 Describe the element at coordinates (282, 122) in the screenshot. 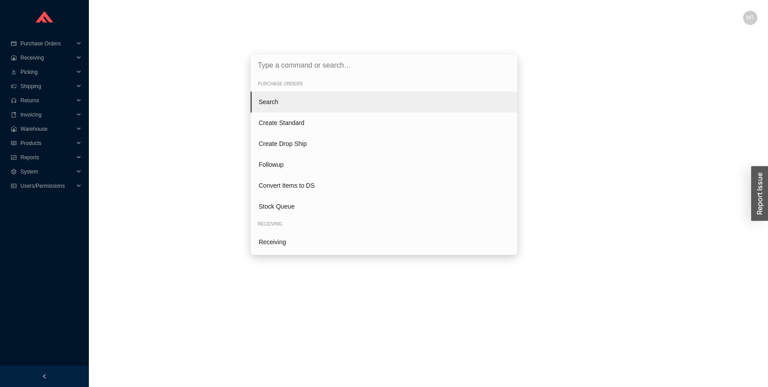

I see `span: Create Standard` at that location.